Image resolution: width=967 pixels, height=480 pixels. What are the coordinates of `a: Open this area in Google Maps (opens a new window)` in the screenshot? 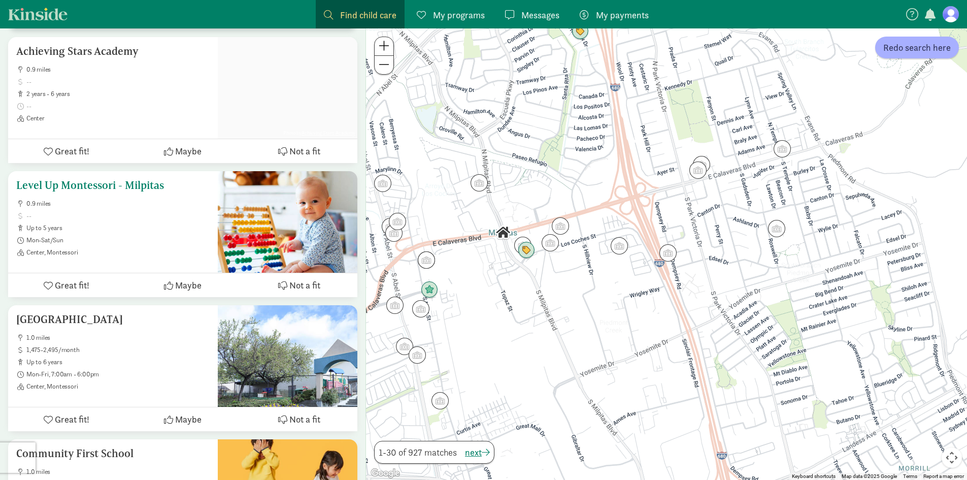 It's located at (385, 473).